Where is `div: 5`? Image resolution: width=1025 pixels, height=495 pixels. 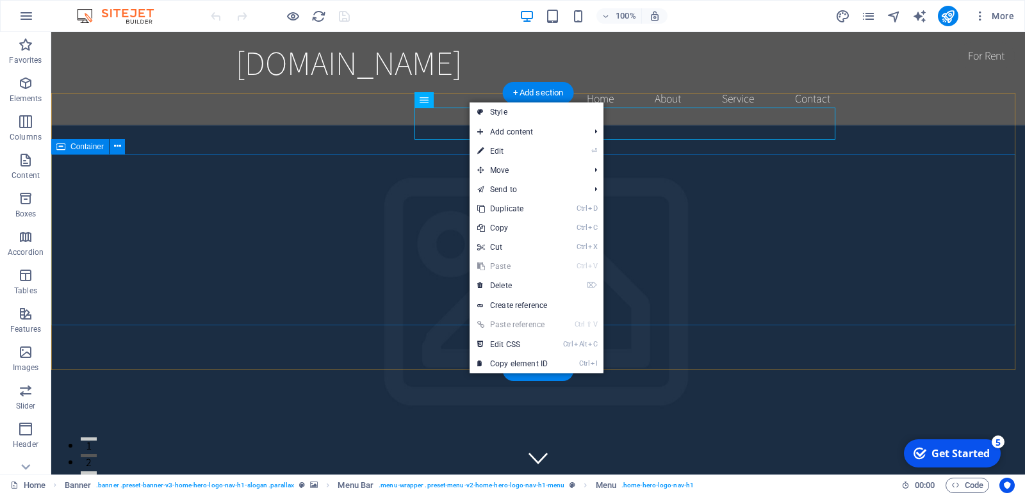
div: 5 is located at coordinates (101, 8).